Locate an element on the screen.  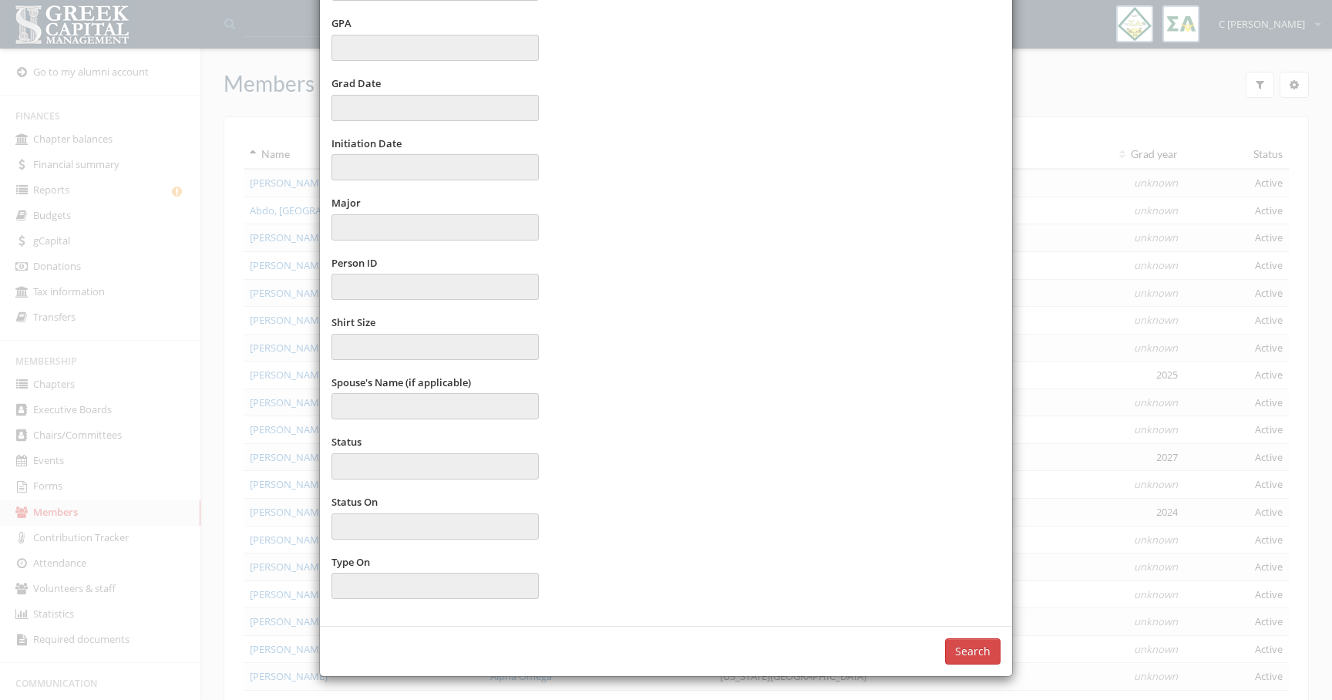
label: Status On is located at coordinates (355, 502).